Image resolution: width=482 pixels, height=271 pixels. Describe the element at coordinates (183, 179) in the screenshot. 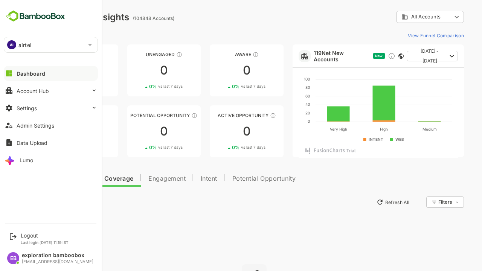

I see `span: Intent` at that location.